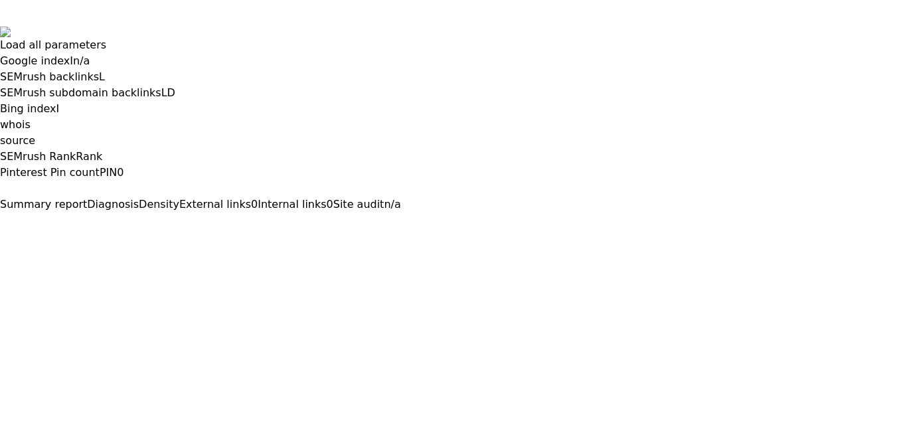 The image size is (907, 431). I want to click on span: External links, so click(215, 204).